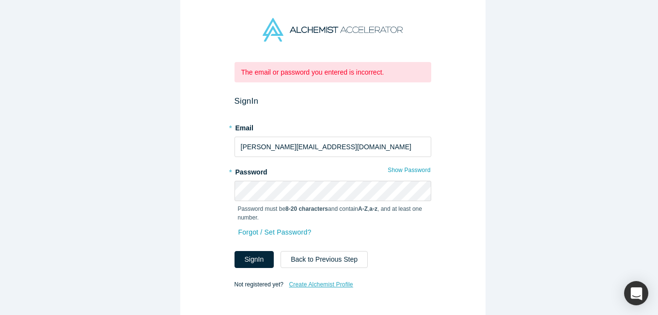 The height and width of the screenshot is (315, 658). I want to click on strong: 8-20 characters, so click(307, 209).